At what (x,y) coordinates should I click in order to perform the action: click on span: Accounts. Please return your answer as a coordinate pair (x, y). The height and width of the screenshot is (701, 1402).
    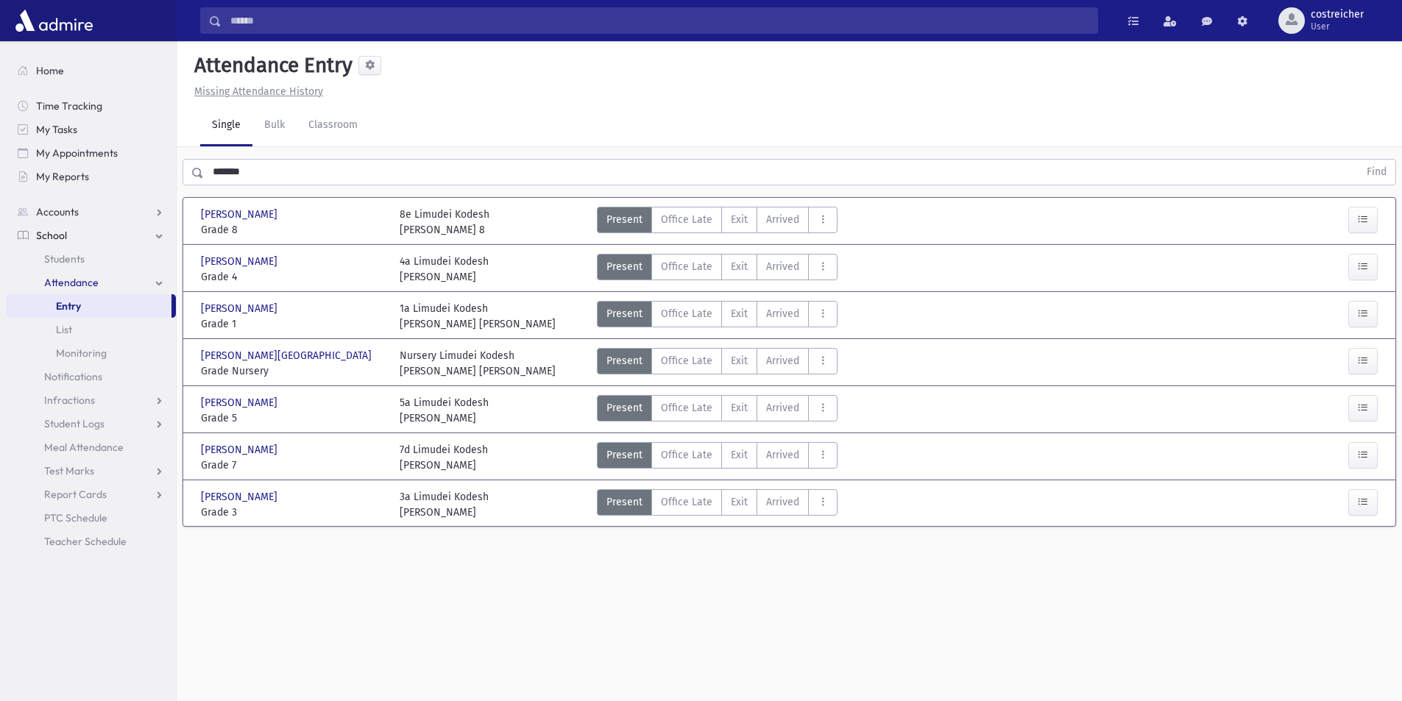
    Looking at the image, I should click on (57, 212).